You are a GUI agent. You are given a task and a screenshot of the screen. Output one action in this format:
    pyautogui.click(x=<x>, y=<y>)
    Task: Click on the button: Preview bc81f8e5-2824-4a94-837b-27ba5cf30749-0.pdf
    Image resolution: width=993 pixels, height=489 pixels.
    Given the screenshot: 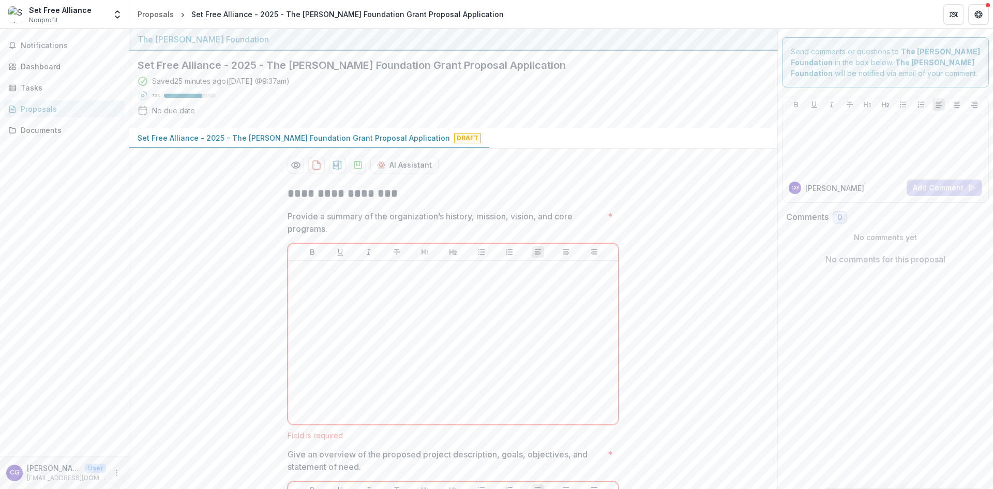 What is the action you would take?
    pyautogui.click(x=296, y=165)
    